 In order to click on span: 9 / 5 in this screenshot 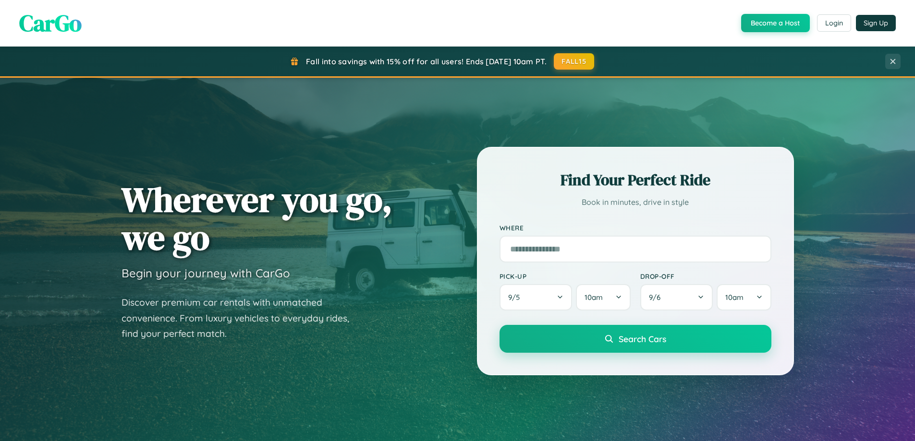, I will do `click(516, 297)`.